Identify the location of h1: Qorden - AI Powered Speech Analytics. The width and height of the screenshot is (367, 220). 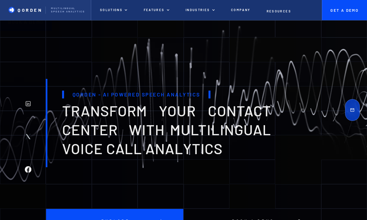
(136, 95).